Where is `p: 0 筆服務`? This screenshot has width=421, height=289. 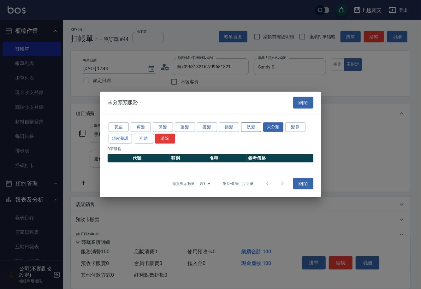
p: 0 筆服務 is located at coordinates (211, 149).